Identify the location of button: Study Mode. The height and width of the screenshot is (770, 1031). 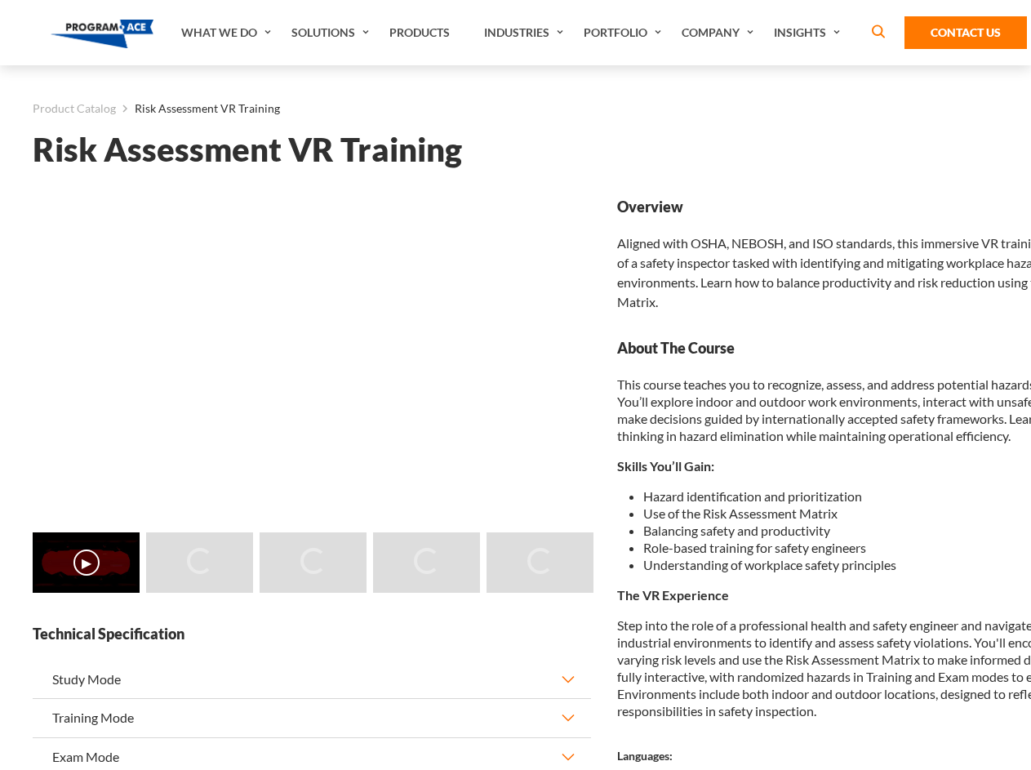
(312, 679).